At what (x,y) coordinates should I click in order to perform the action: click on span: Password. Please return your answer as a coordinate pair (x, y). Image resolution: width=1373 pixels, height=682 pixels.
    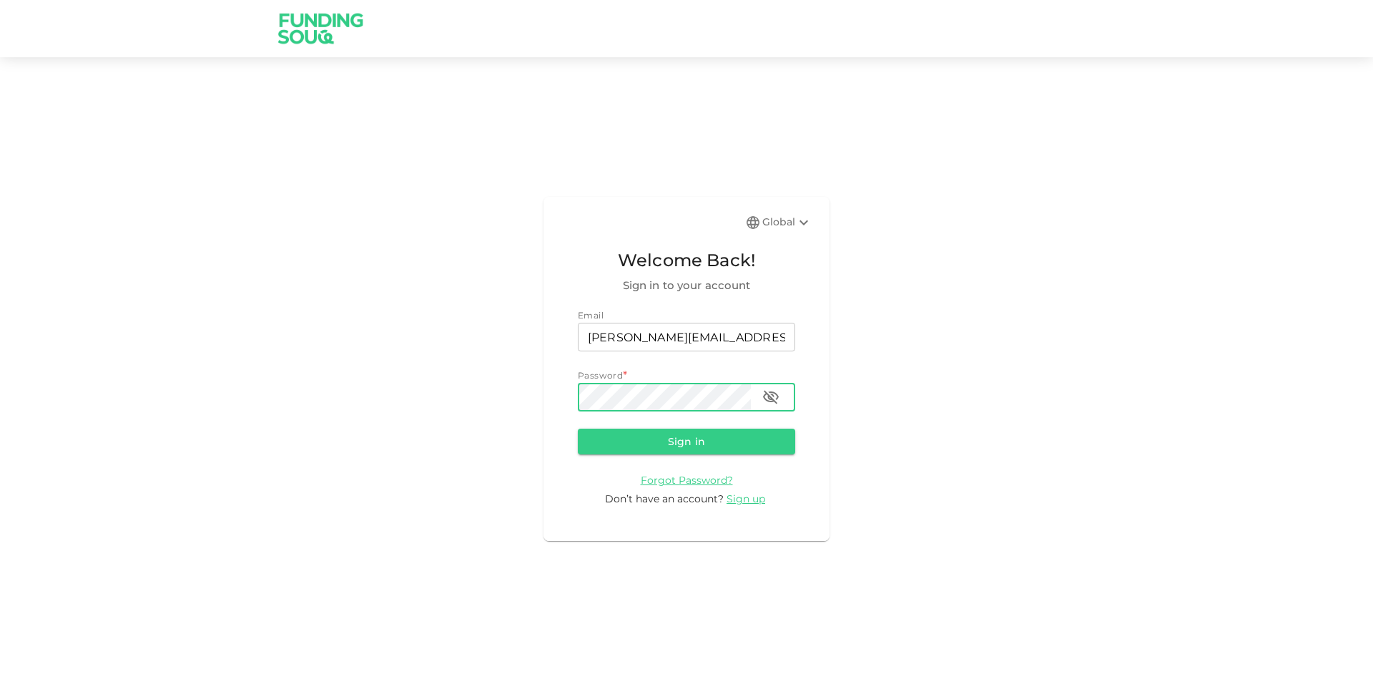
    Looking at the image, I should click on (600, 375).